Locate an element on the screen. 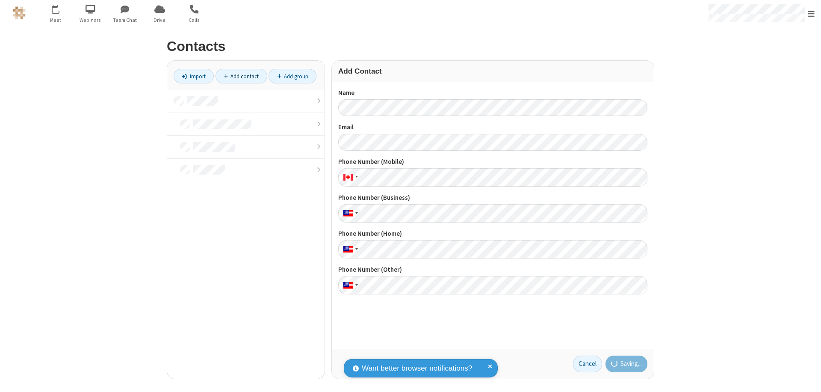 The width and height of the screenshot is (821, 392). a: Import is located at coordinates (194, 76).